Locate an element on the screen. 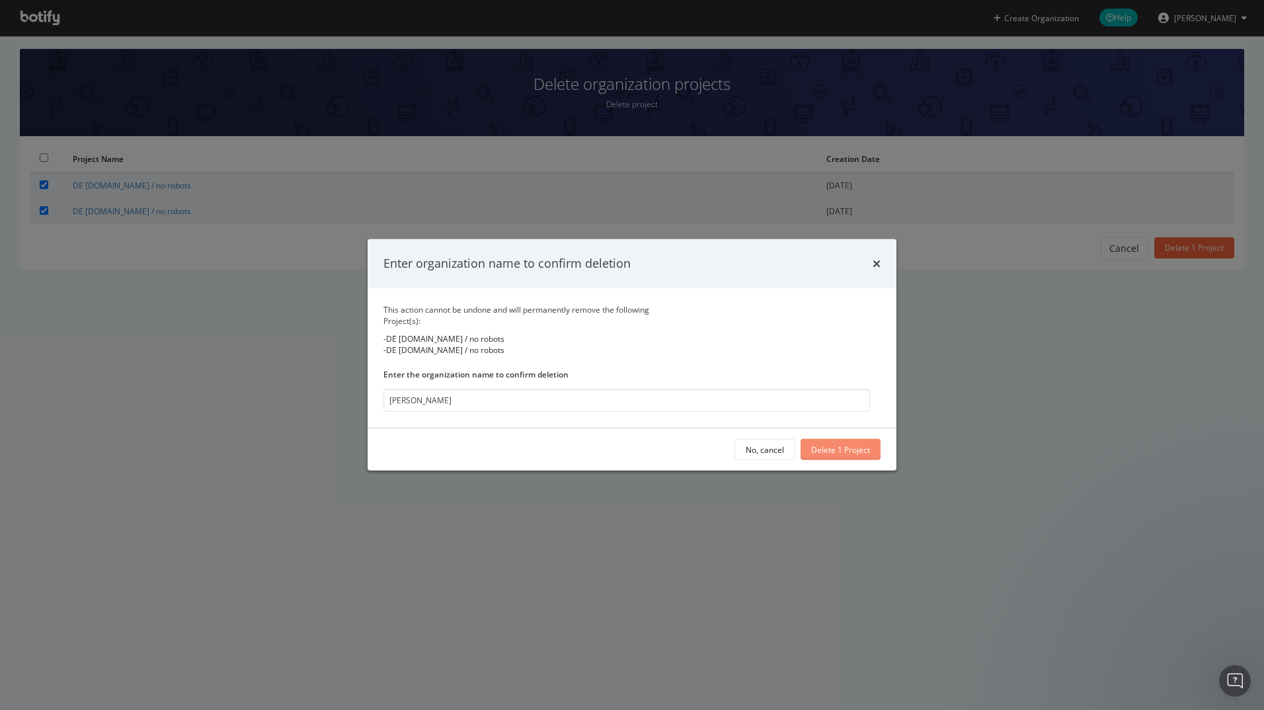 The width and height of the screenshot is (1264, 710). div: modal is located at coordinates (632, 355).